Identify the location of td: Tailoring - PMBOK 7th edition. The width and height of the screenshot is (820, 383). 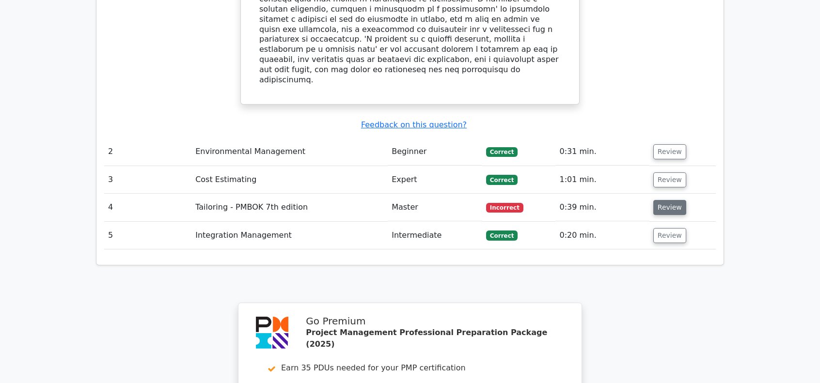
(289, 207).